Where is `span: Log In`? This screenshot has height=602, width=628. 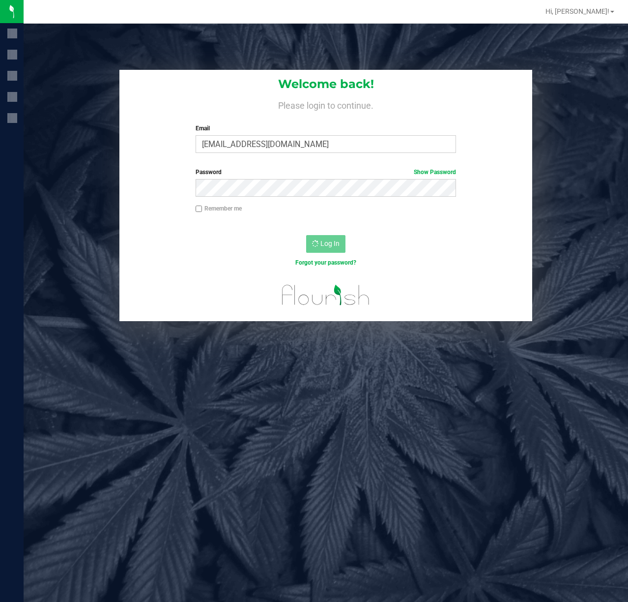 span: Log In is located at coordinates (330, 243).